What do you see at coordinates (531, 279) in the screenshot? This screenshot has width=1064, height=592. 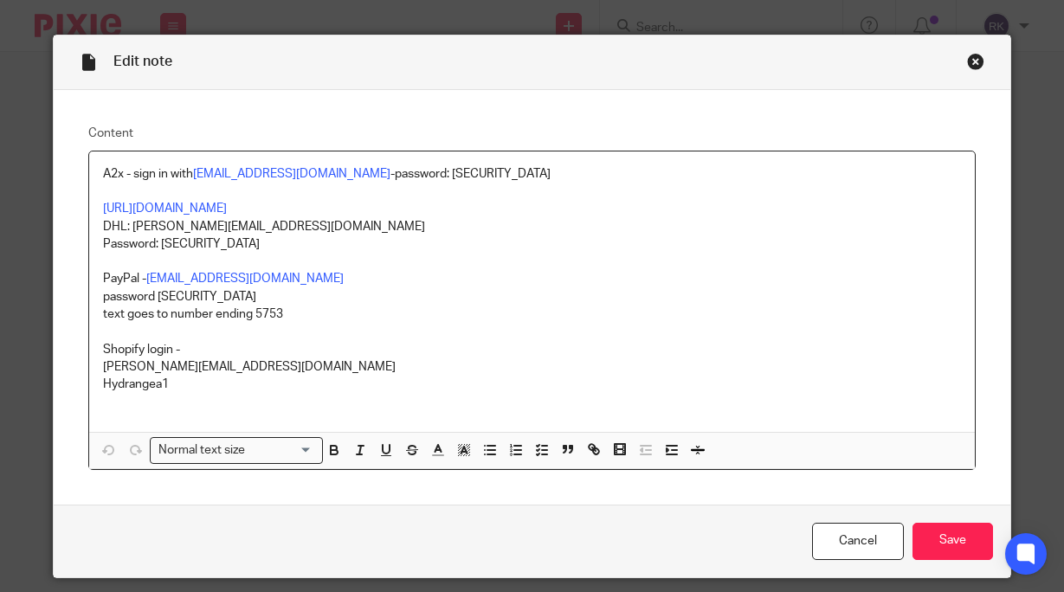 I see `p: PayPal -` at bounding box center [531, 279].